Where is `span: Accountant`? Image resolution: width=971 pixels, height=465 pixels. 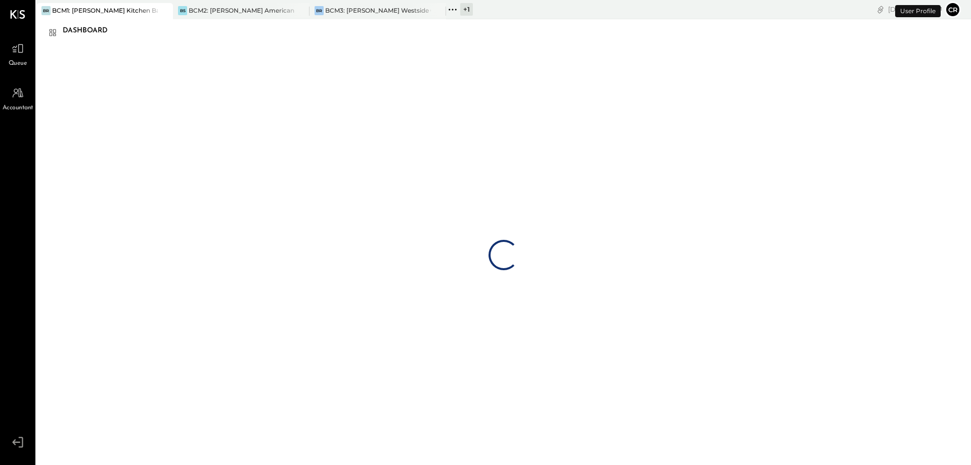 span: Accountant is located at coordinates (18, 108).